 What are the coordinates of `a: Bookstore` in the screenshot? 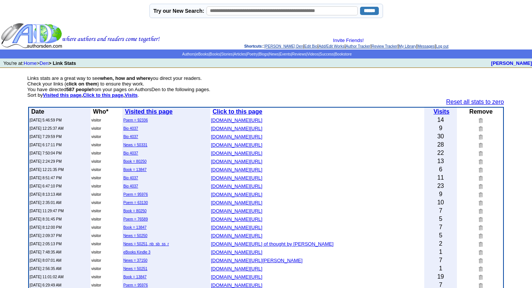 It's located at (343, 54).